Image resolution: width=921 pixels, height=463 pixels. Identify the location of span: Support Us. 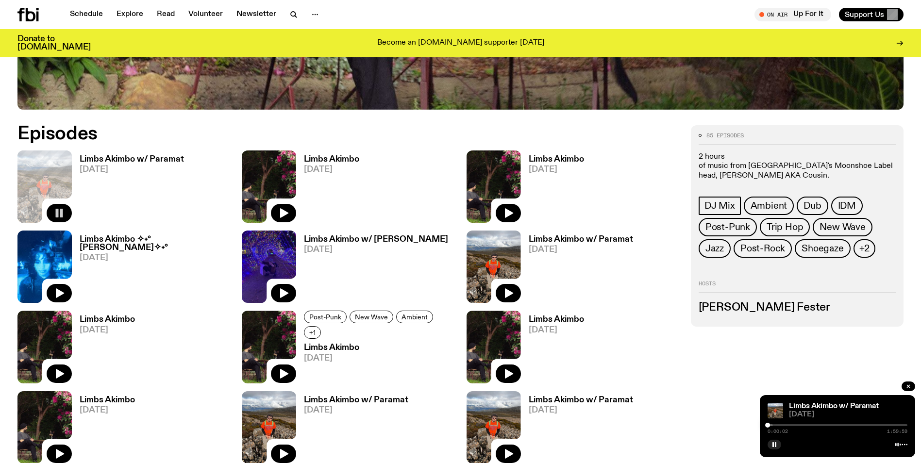
(864, 15).